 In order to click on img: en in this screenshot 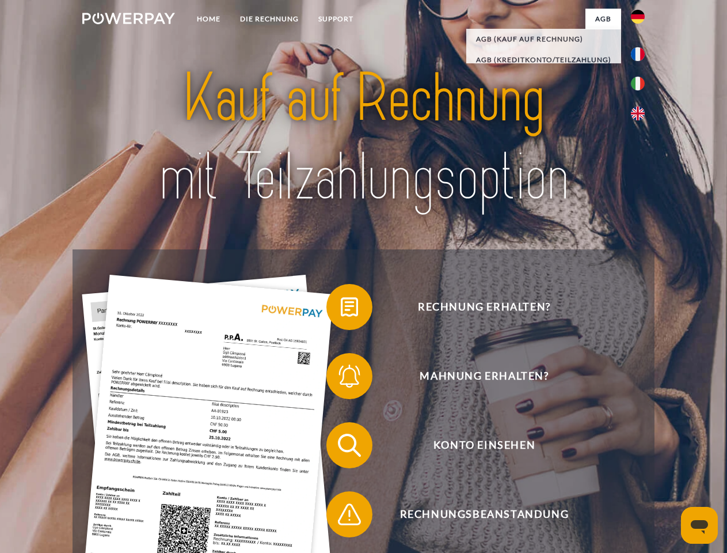, I will do `click(638, 113)`.